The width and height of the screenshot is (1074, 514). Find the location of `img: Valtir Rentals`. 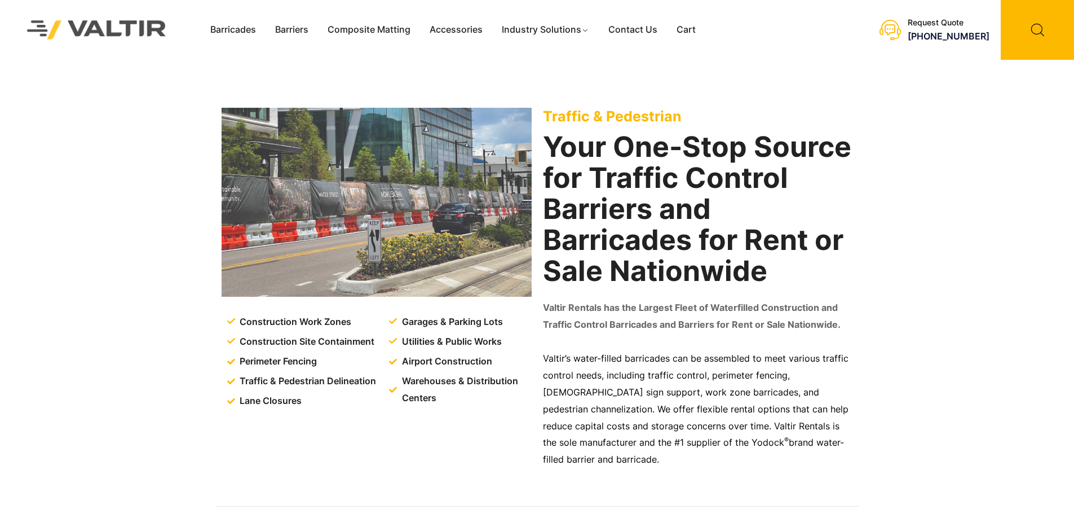

img: Valtir Rentals is located at coordinates (96, 29).